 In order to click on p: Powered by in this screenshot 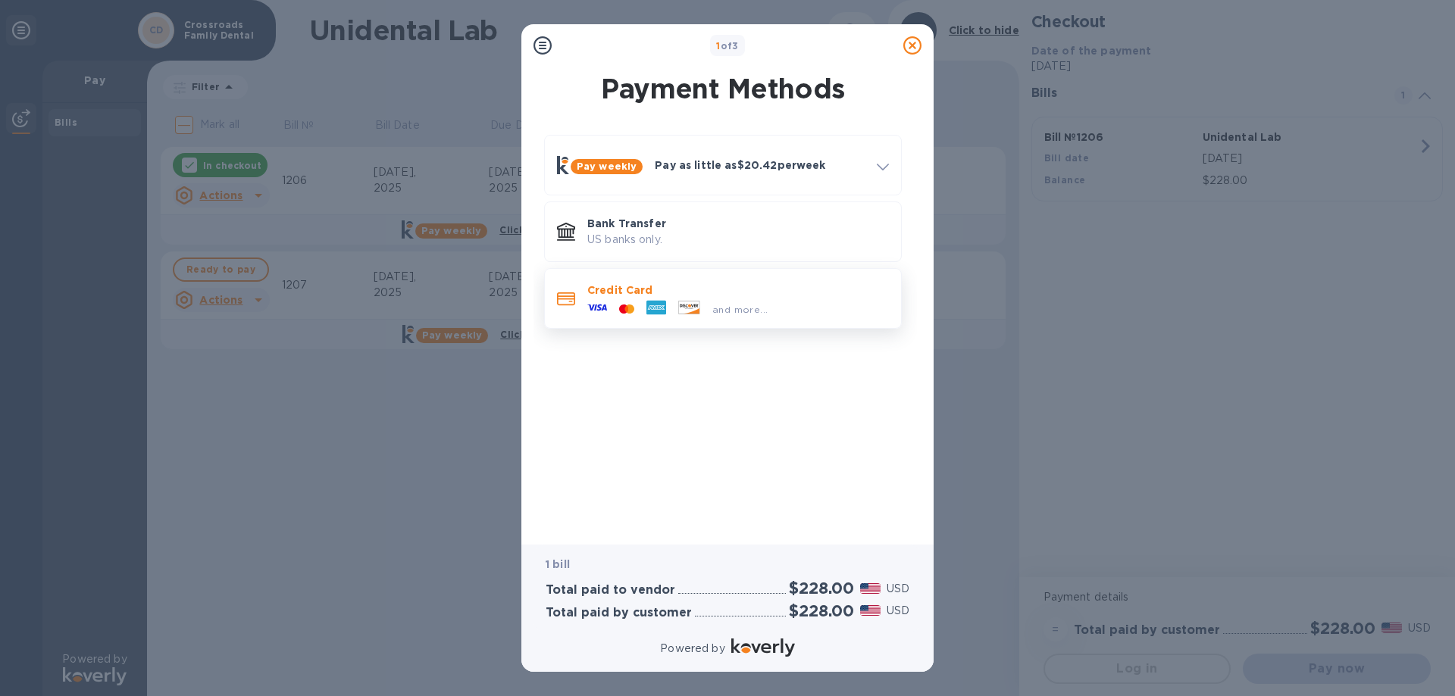, I will do `click(692, 649)`.